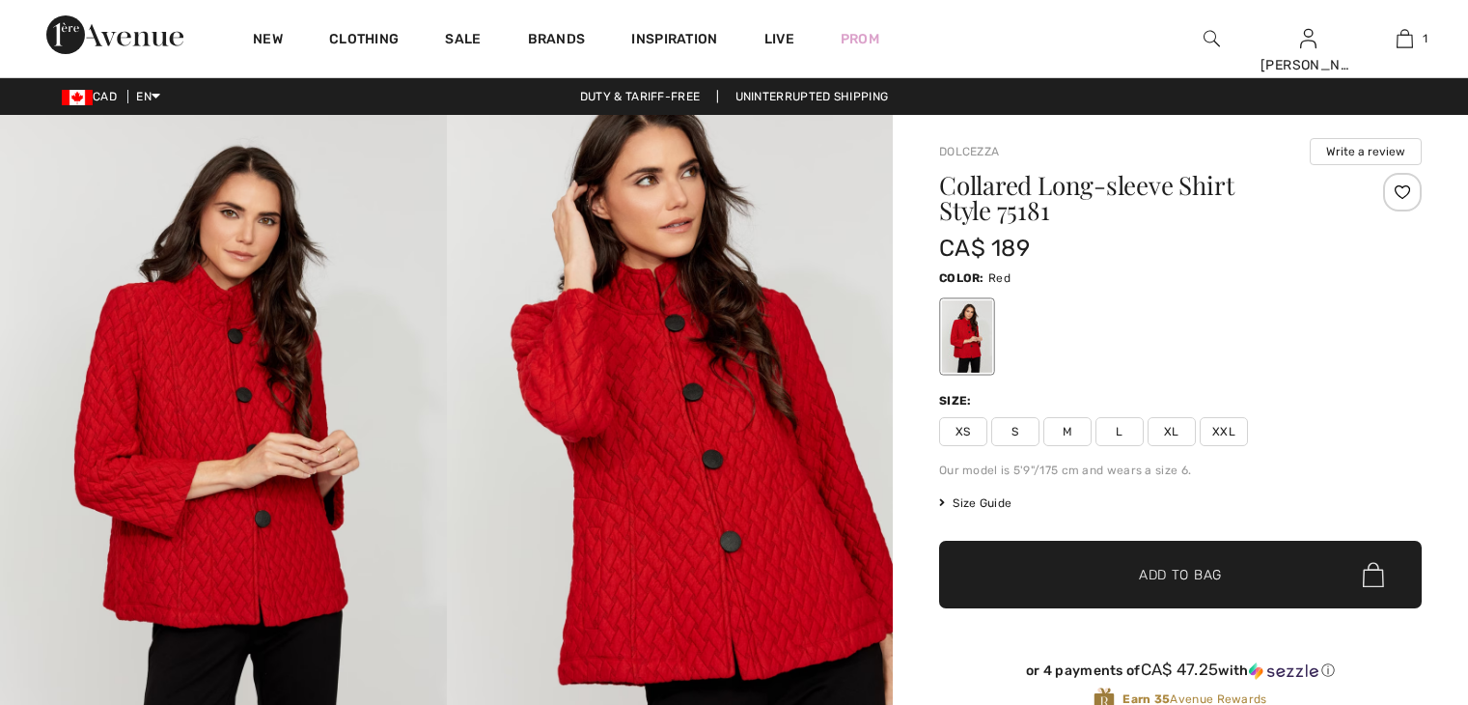  Describe the element at coordinates (1224, 432) in the screenshot. I see `span: XXL` at that location.